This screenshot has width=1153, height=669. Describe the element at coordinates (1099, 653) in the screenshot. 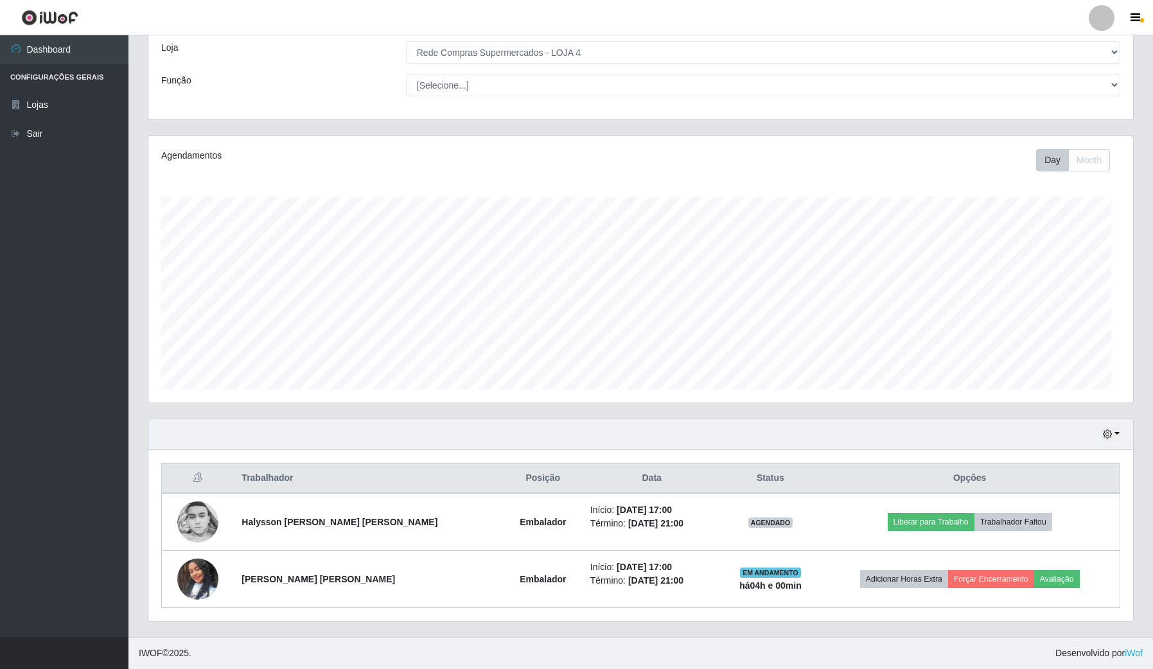

I see `span: Desenvolvido por` at that location.